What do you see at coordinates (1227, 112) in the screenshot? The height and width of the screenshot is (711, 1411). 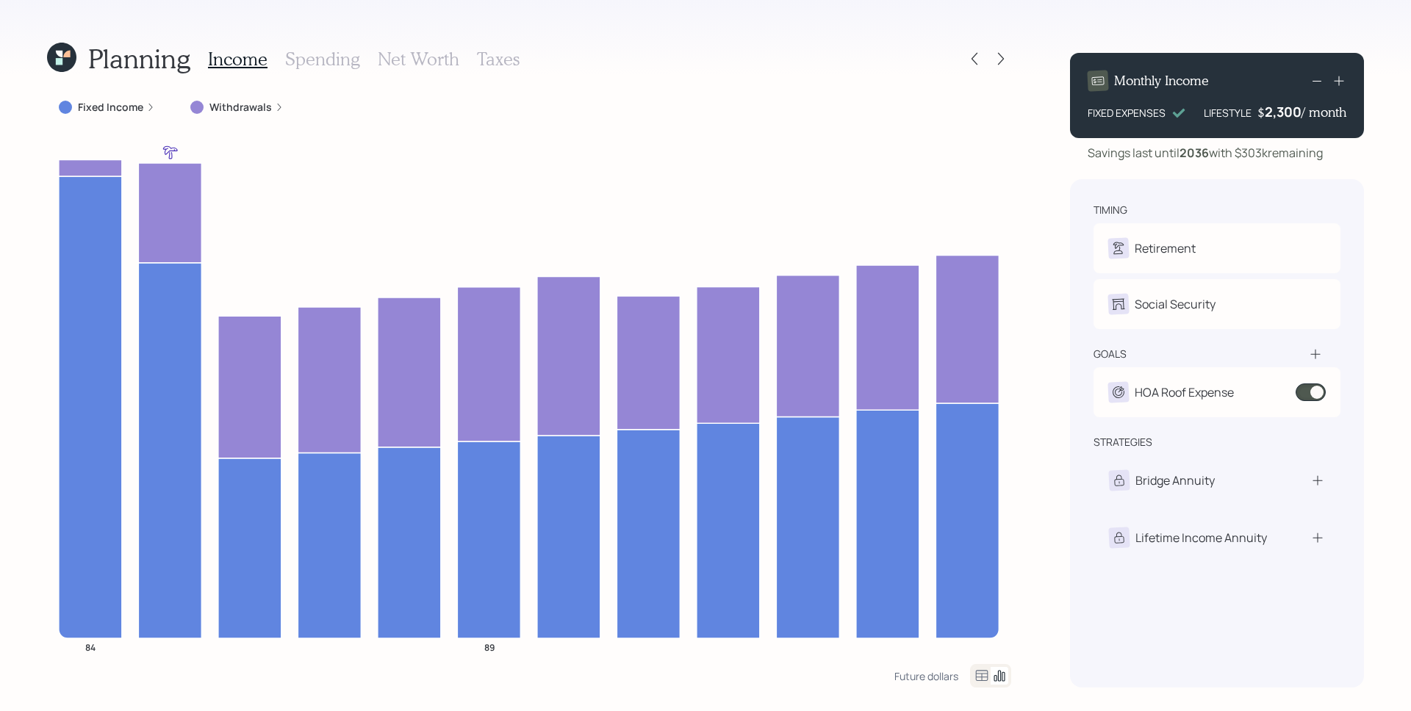 I see `div: LIFESTYLE` at bounding box center [1227, 112].